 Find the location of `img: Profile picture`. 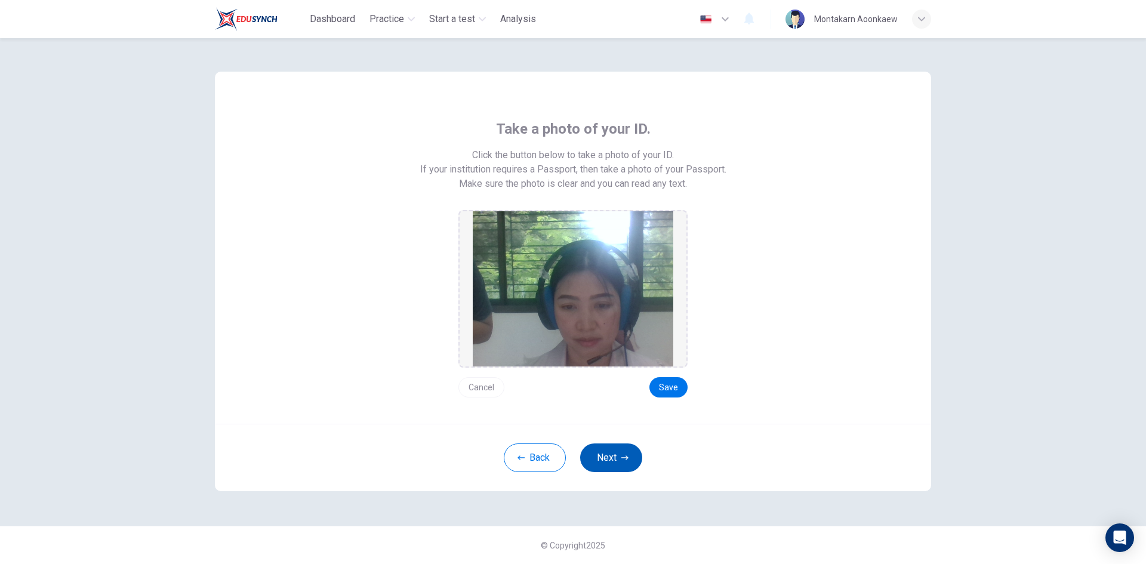

img: Profile picture is located at coordinates (795, 19).